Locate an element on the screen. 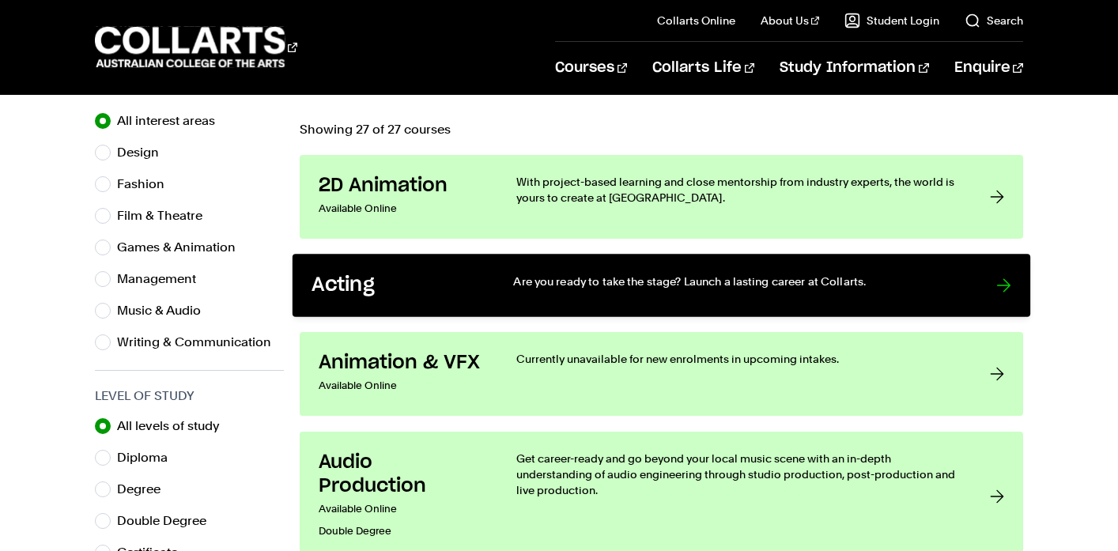  a: Courses is located at coordinates (590, 68).